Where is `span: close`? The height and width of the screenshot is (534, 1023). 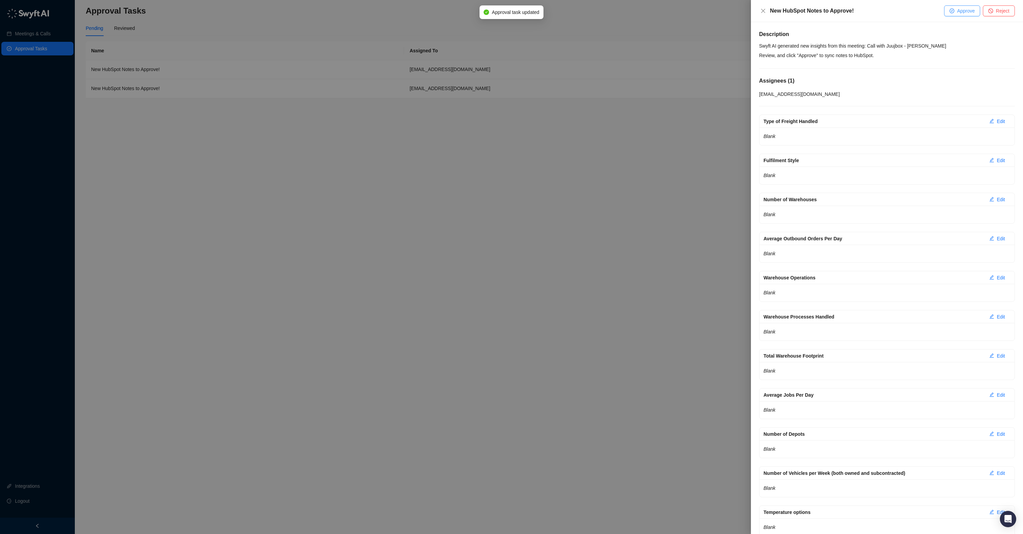 span: close is located at coordinates (763, 11).